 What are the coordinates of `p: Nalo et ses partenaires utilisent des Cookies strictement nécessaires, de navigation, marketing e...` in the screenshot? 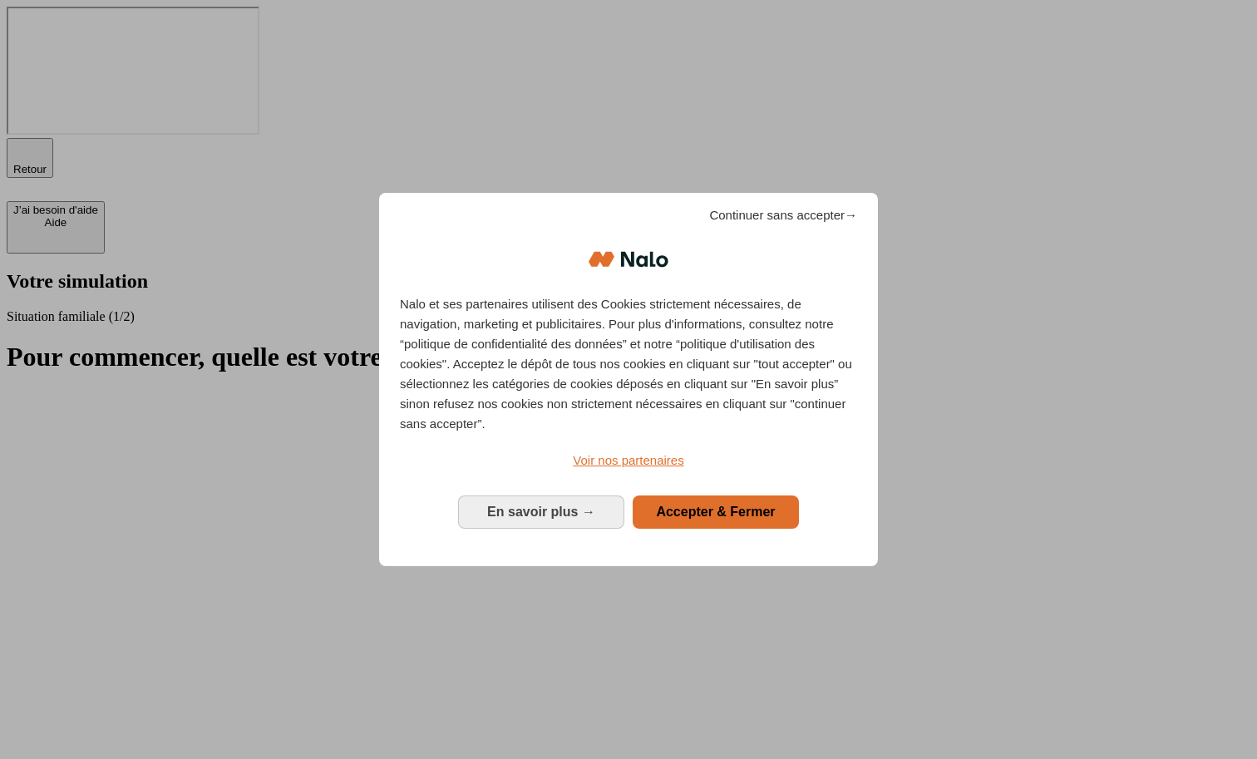 It's located at (628, 364).